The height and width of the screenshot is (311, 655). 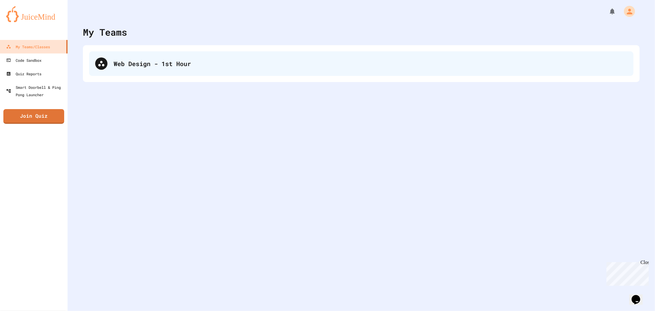 I want to click on div: My Account, so click(x=627, y=11).